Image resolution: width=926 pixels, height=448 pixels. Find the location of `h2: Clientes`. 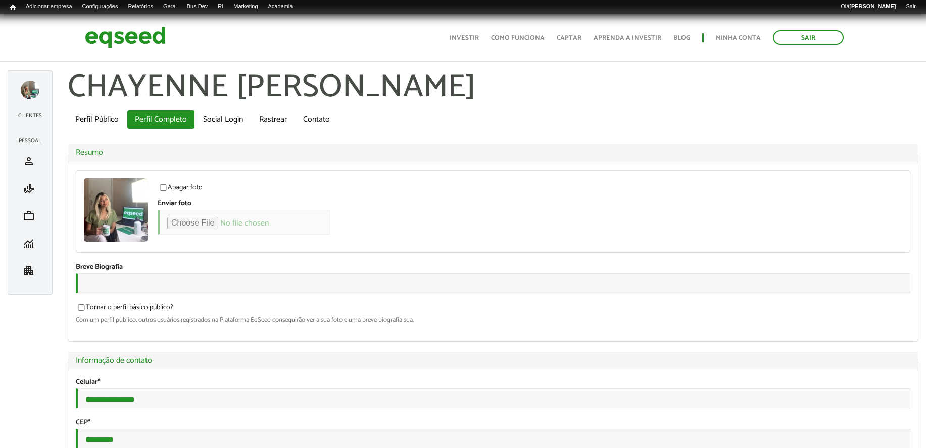

h2: Clientes is located at coordinates (30, 116).